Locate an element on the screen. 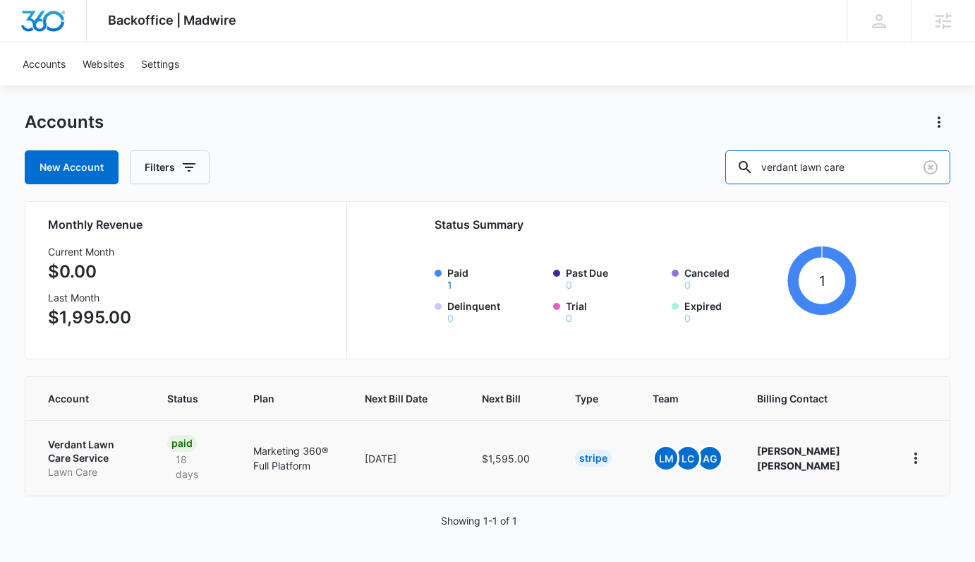 This screenshot has width=975, height=562. span: Backoffice | Madwire is located at coordinates (172, 20).